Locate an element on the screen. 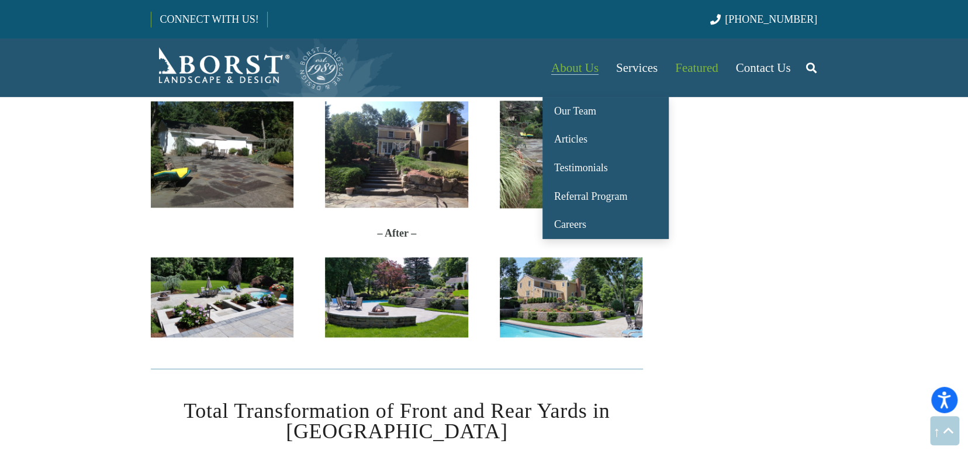 The width and height of the screenshot is (968, 454). a: 20170627_114212 is located at coordinates (571, 297).